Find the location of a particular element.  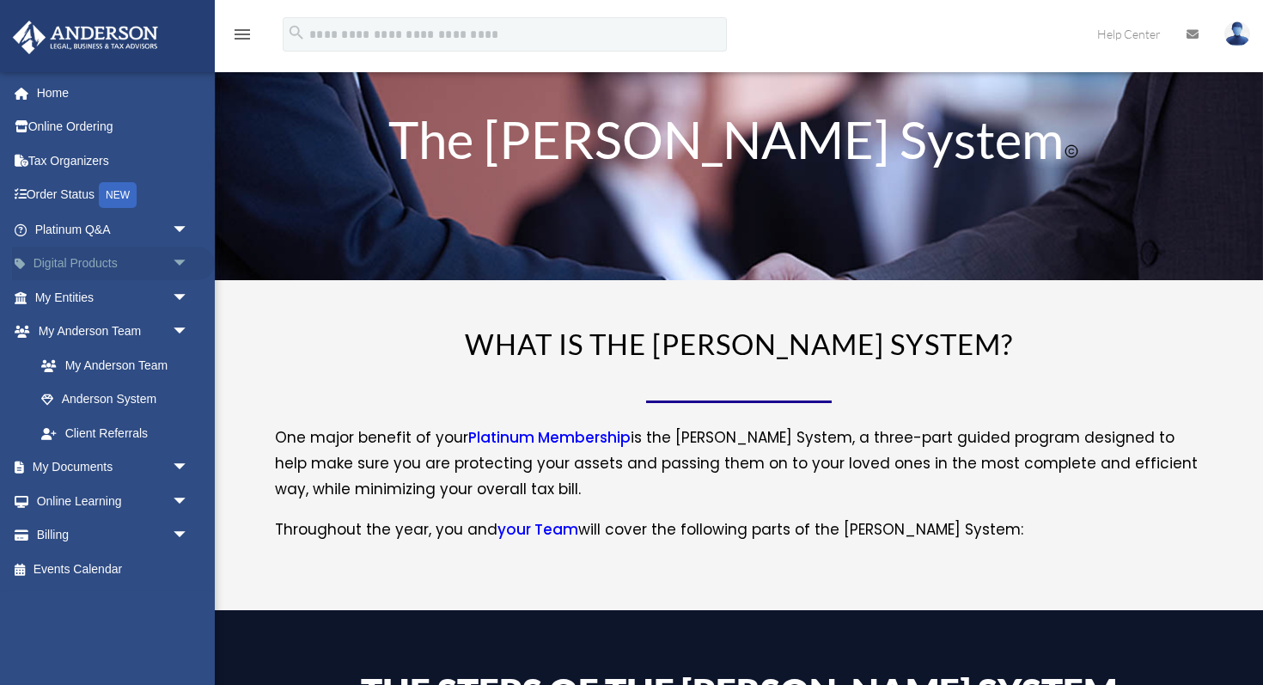

a: Order StatusNEW is located at coordinates (113, 195).